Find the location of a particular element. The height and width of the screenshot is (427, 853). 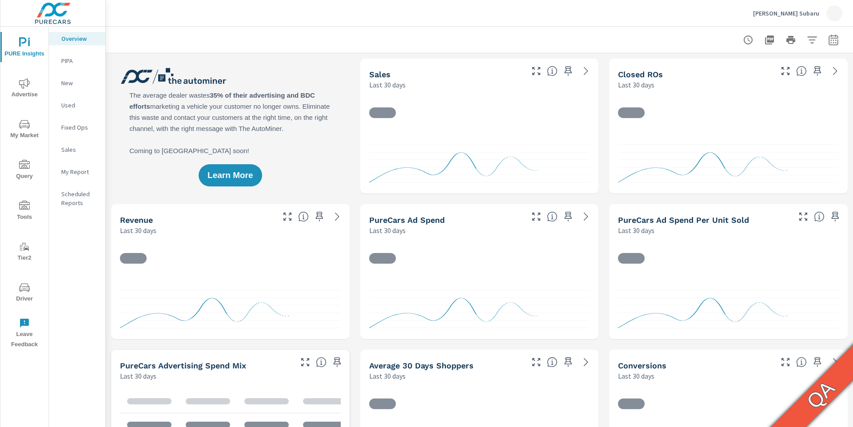

p: Fixed Ops is located at coordinates (80, 127).